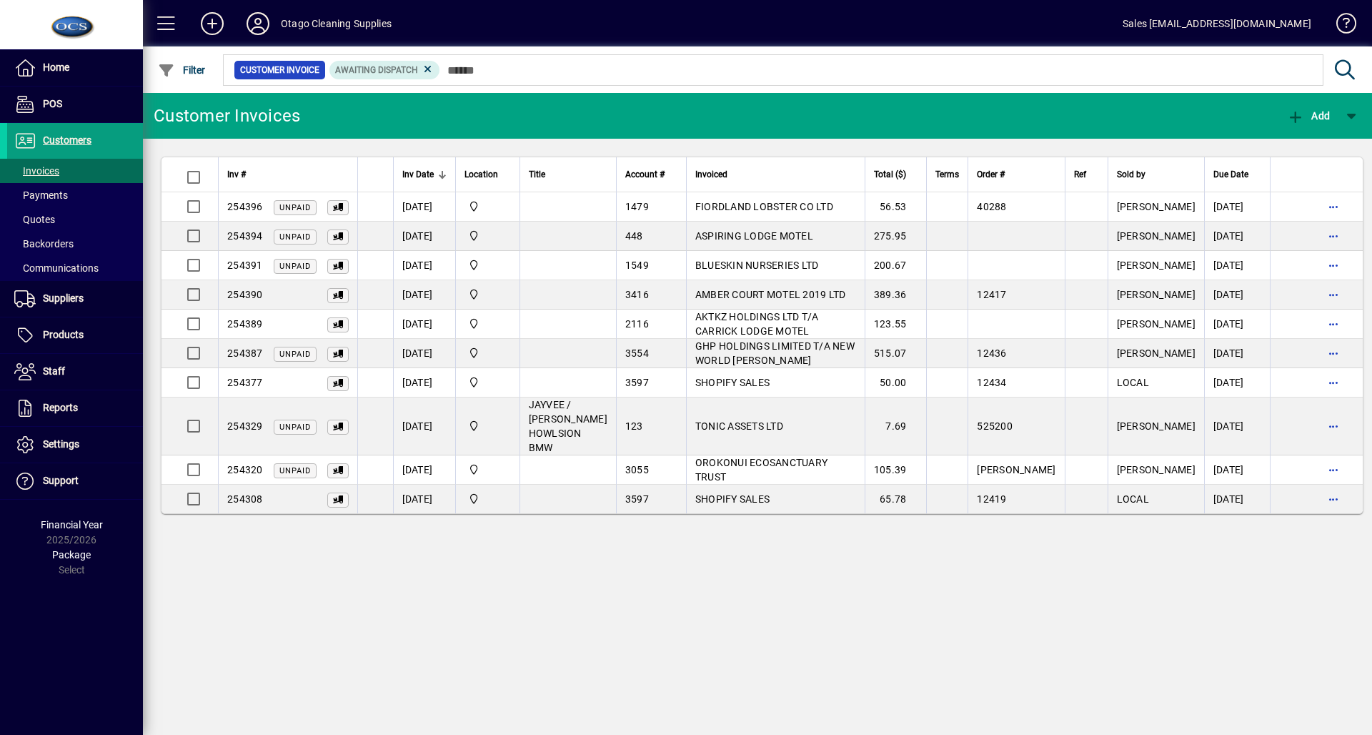 The image size is (1372, 735). I want to click on span: Account #, so click(645, 174).